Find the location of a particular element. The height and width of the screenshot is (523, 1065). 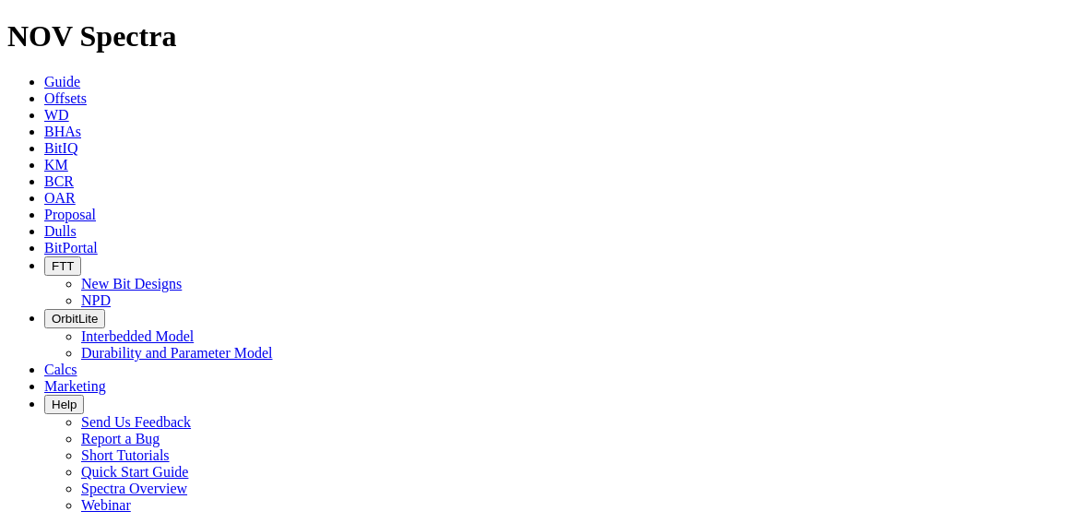

a: WD is located at coordinates (56, 114).